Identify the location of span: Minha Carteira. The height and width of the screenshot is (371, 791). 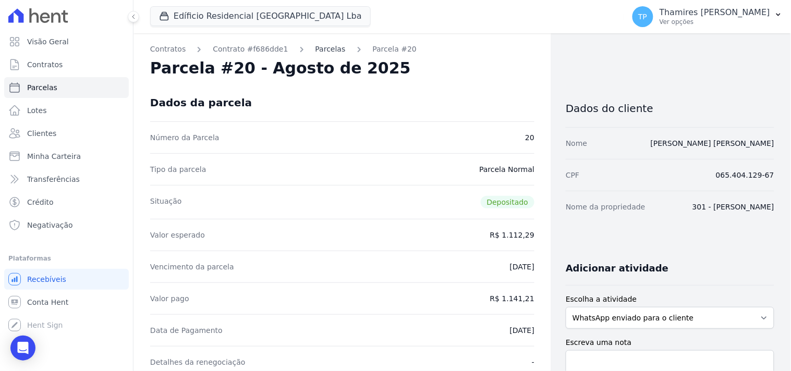
(54, 156).